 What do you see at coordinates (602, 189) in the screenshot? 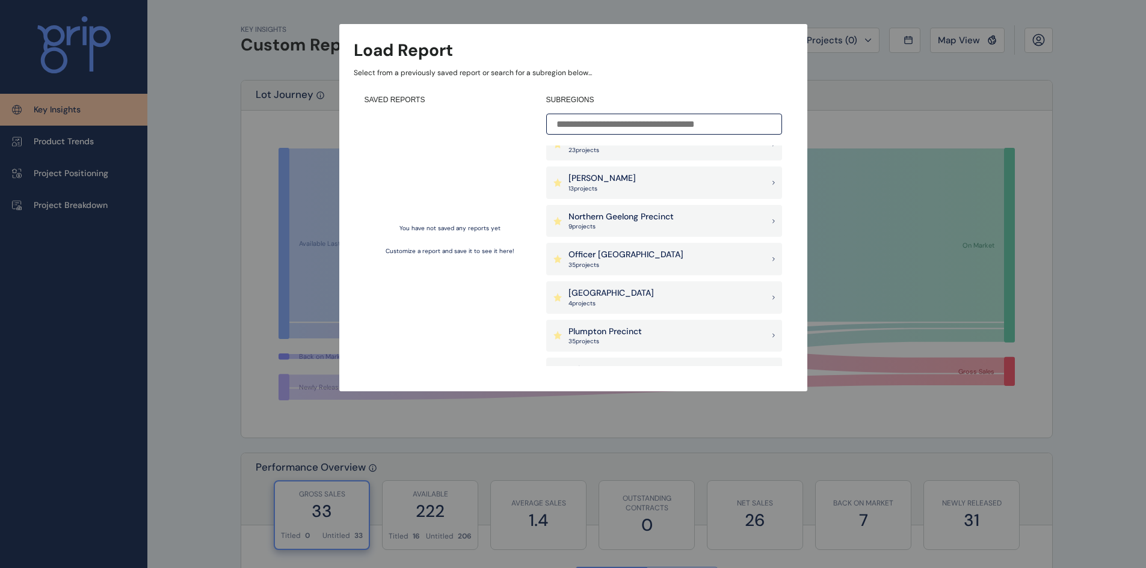
I see `p: 13 project s` at bounding box center [602, 189].